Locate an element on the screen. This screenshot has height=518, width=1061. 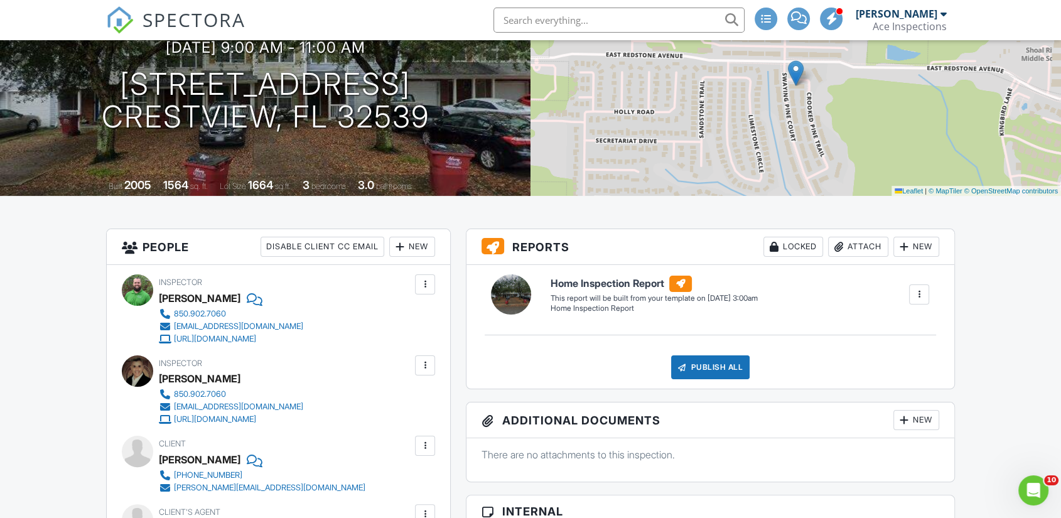
div: Attach is located at coordinates (858, 247).